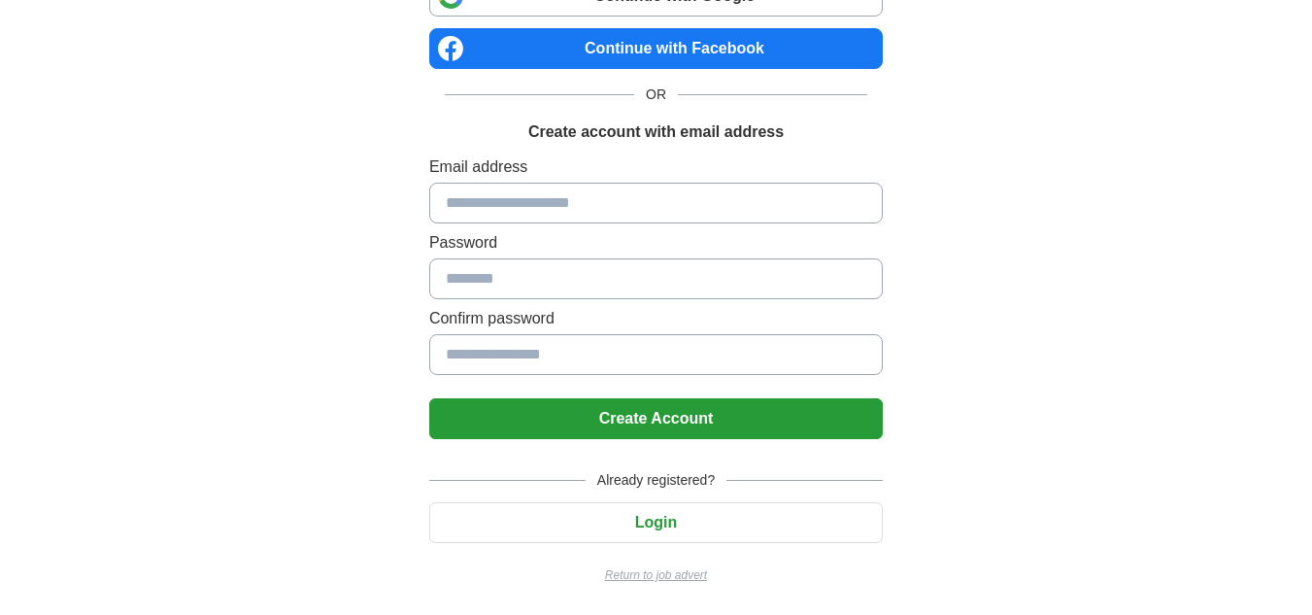 Image resolution: width=1312 pixels, height=615 pixels. I want to click on label: Confirm password, so click(656, 319).